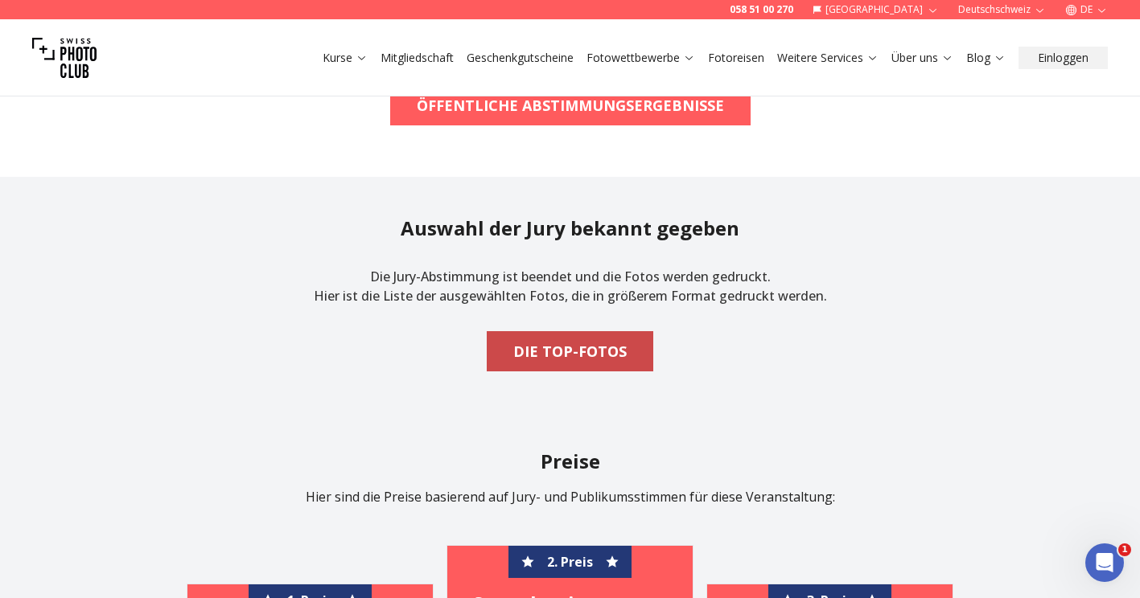 The height and width of the screenshot is (598, 1140). What do you see at coordinates (736, 58) in the screenshot?
I see `button: Fotoreisen` at bounding box center [736, 58].